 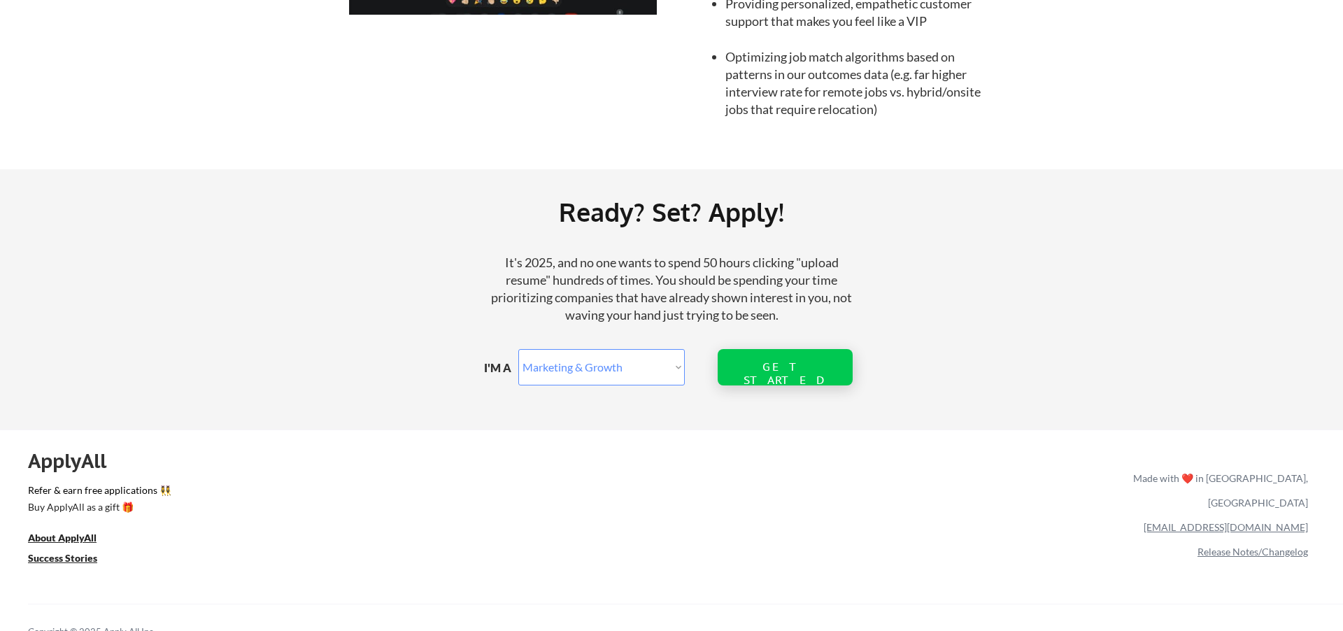 What do you see at coordinates (72, 539) in the screenshot?
I see `a: About ApplyAll` at bounding box center [72, 539].